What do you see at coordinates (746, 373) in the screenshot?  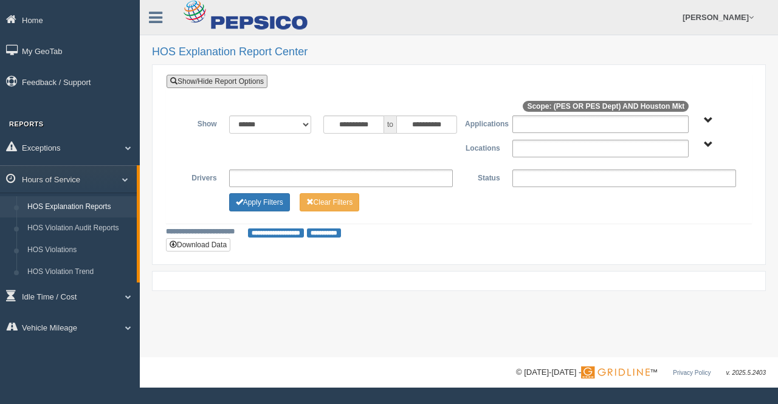 I see `span: v. 2025.5.2403` at bounding box center [746, 373].